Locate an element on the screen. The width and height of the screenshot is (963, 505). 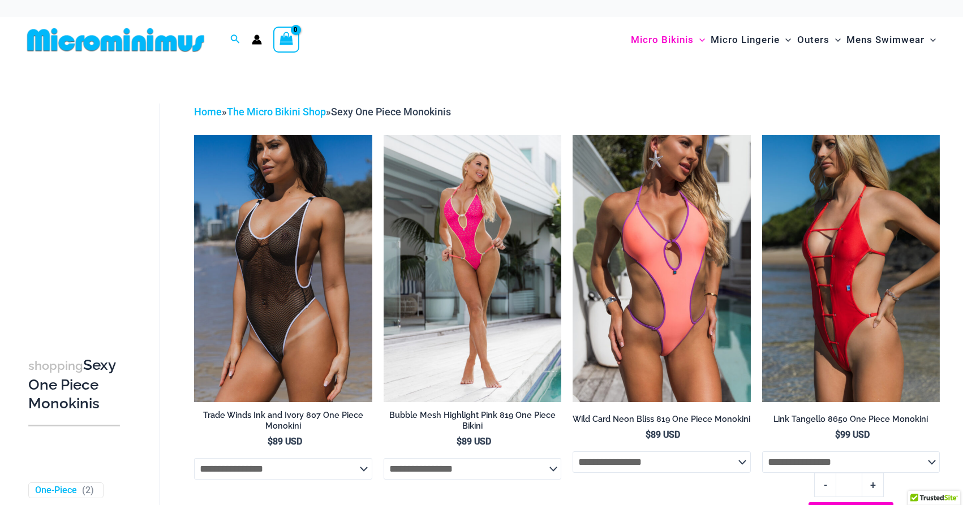
h2: Trade Winds Ink and Ivory 807 One Piece Monokini is located at coordinates (283, 420).